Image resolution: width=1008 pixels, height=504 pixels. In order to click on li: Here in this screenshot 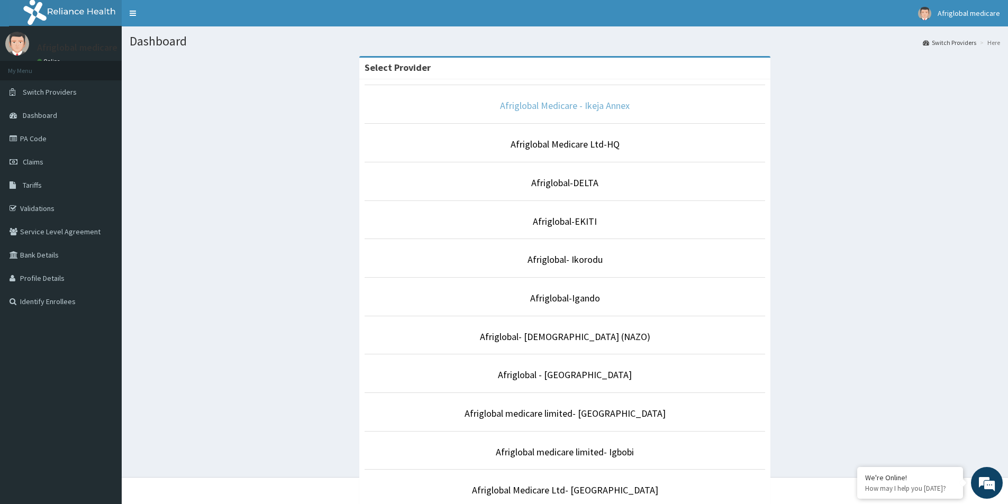, I will do `click(988, 42)`.